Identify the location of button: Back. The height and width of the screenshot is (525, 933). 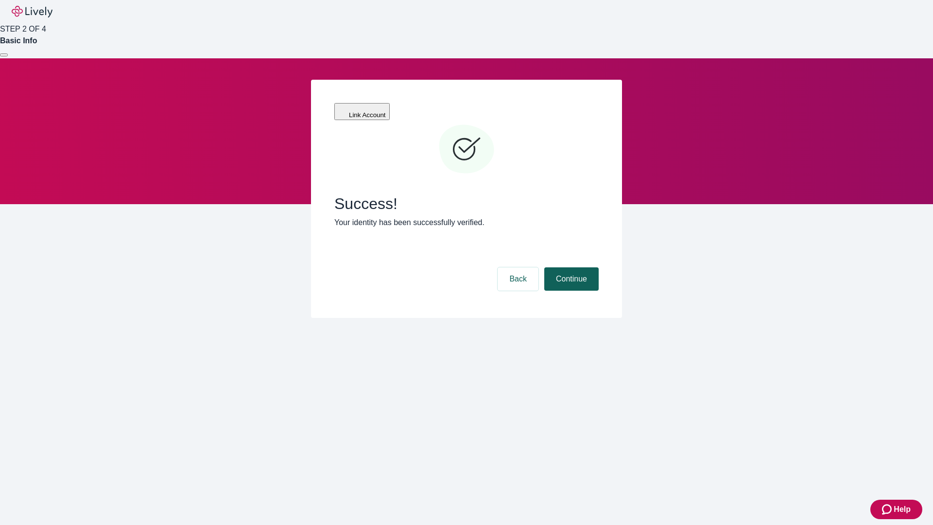
(518, 279).